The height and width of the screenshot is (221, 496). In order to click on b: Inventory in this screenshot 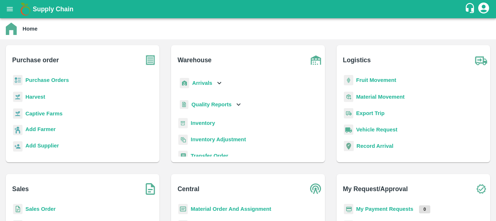, I will do `click(203, 123)`.